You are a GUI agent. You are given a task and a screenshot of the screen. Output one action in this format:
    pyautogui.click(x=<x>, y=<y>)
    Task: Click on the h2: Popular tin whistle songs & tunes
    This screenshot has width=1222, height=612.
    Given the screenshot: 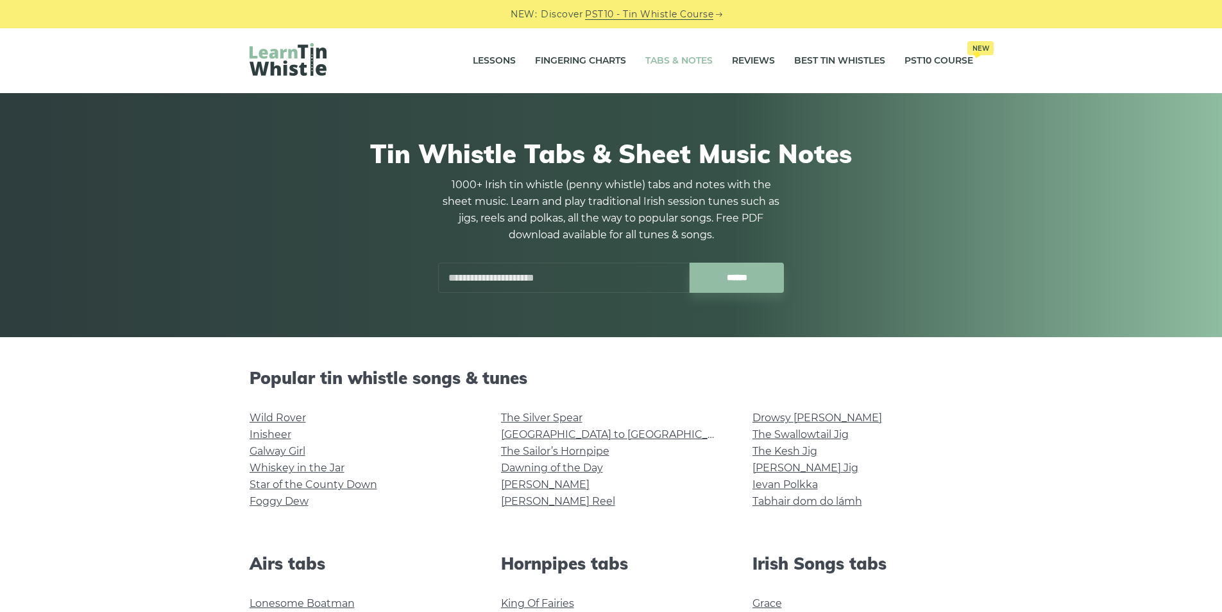 What is the action you would take?
    pyautogui.click(x=612, y=377)
    